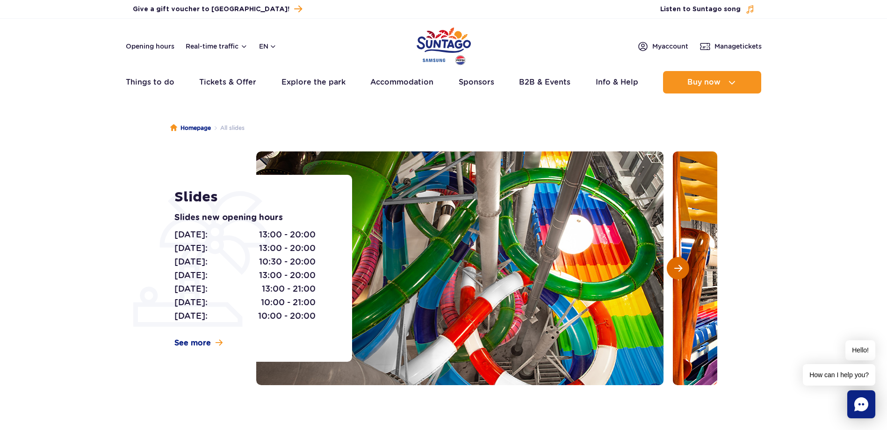 The height and width of the screenshot is (430, 887). I want to click on span: 10:00 - 21:00, so click(288, 302).